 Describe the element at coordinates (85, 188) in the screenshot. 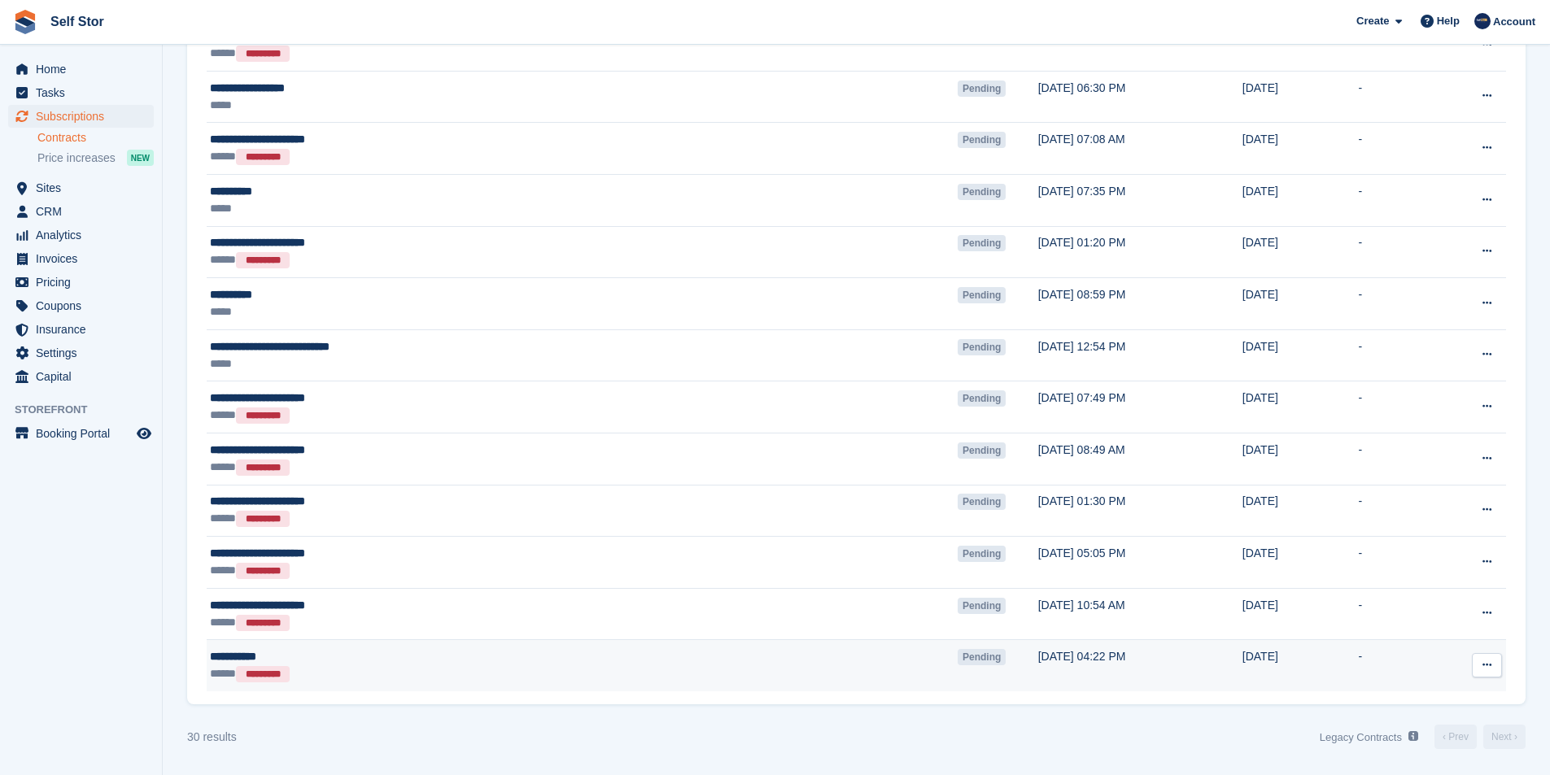

I see `span: Sites` at that location.